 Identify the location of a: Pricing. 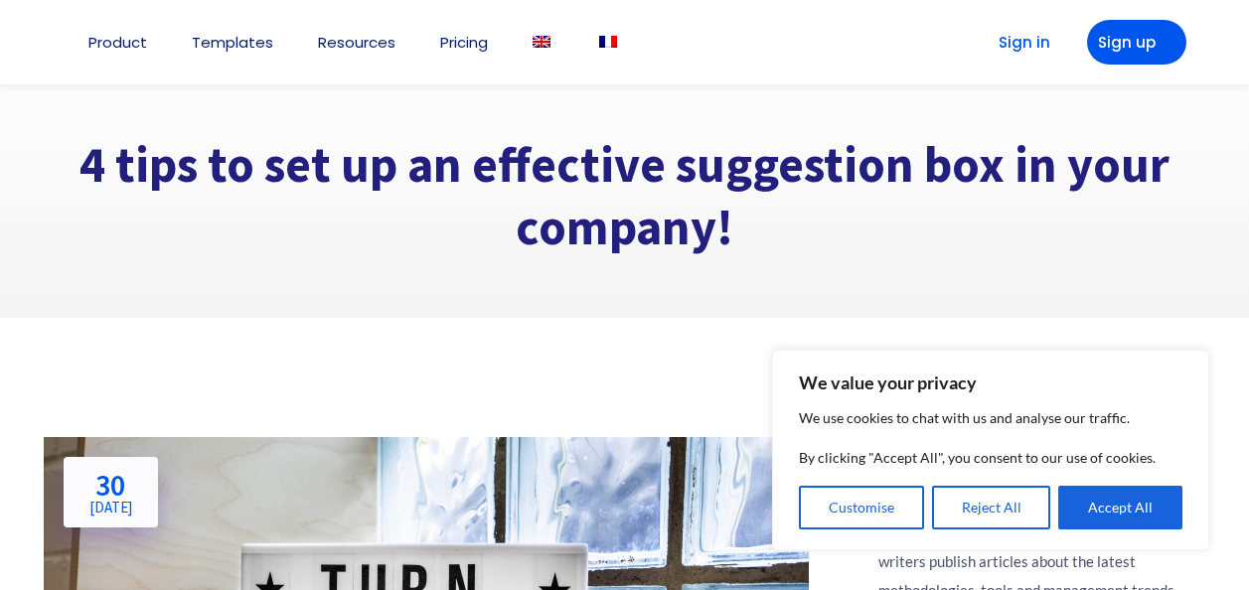
(464, 42).